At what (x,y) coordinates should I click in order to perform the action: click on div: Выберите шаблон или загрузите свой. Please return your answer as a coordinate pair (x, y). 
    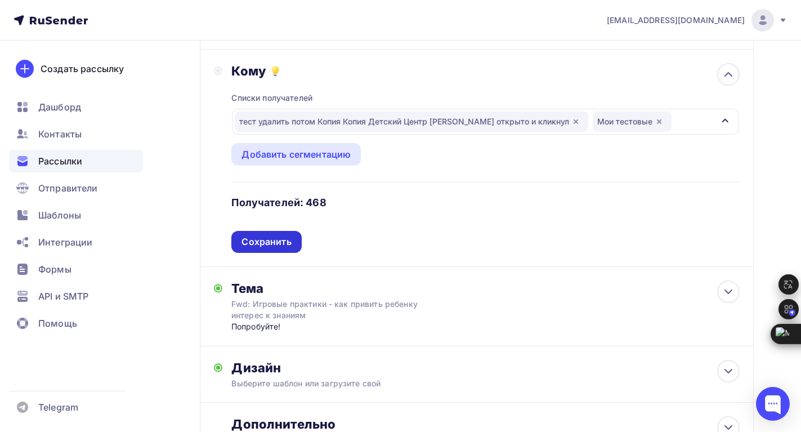
    Looking at the image, I should click on (460, 384).